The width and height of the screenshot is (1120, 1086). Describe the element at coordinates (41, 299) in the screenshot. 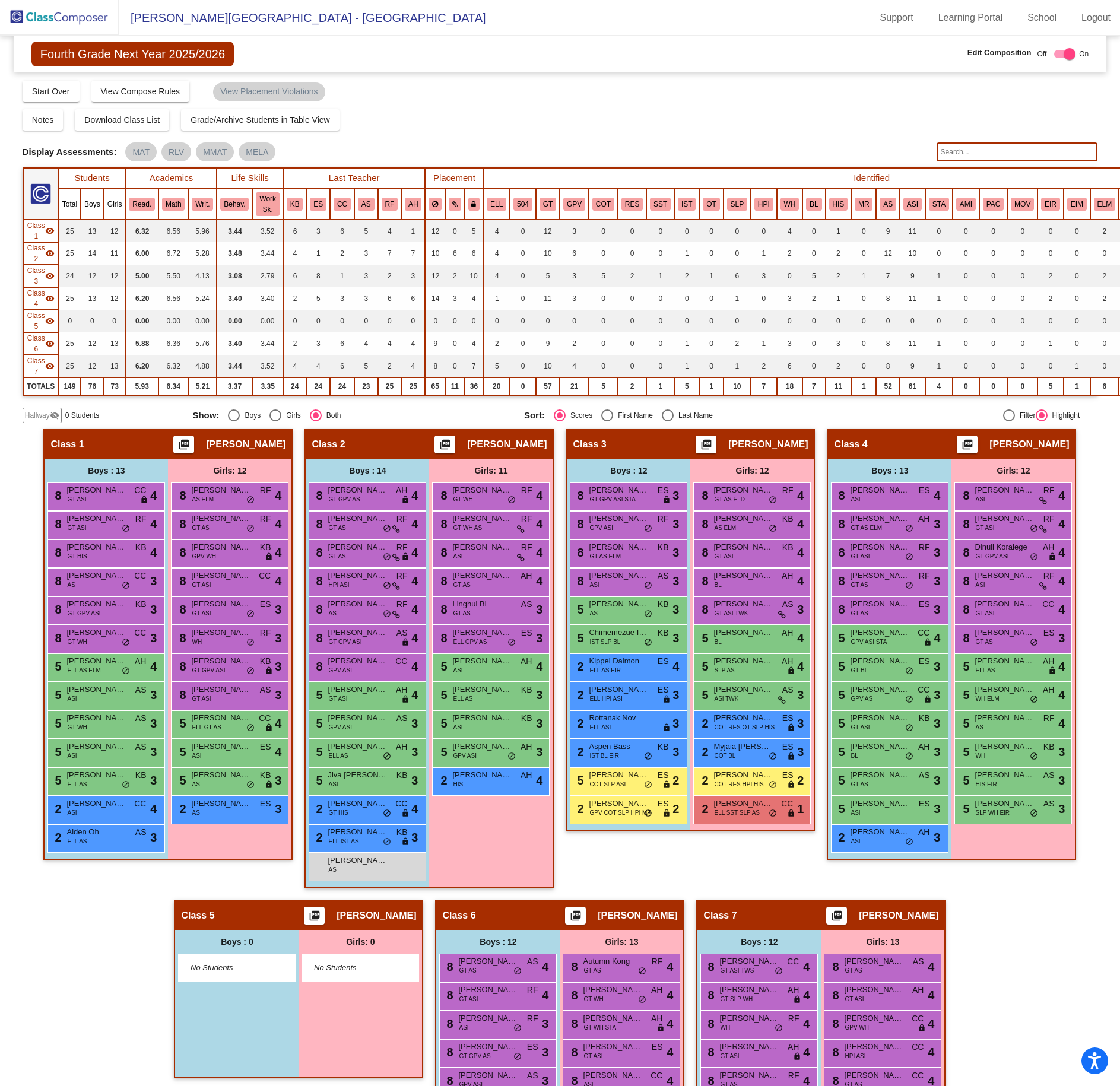

I see `td: Tiffany Sims - No Class Name` at that location.